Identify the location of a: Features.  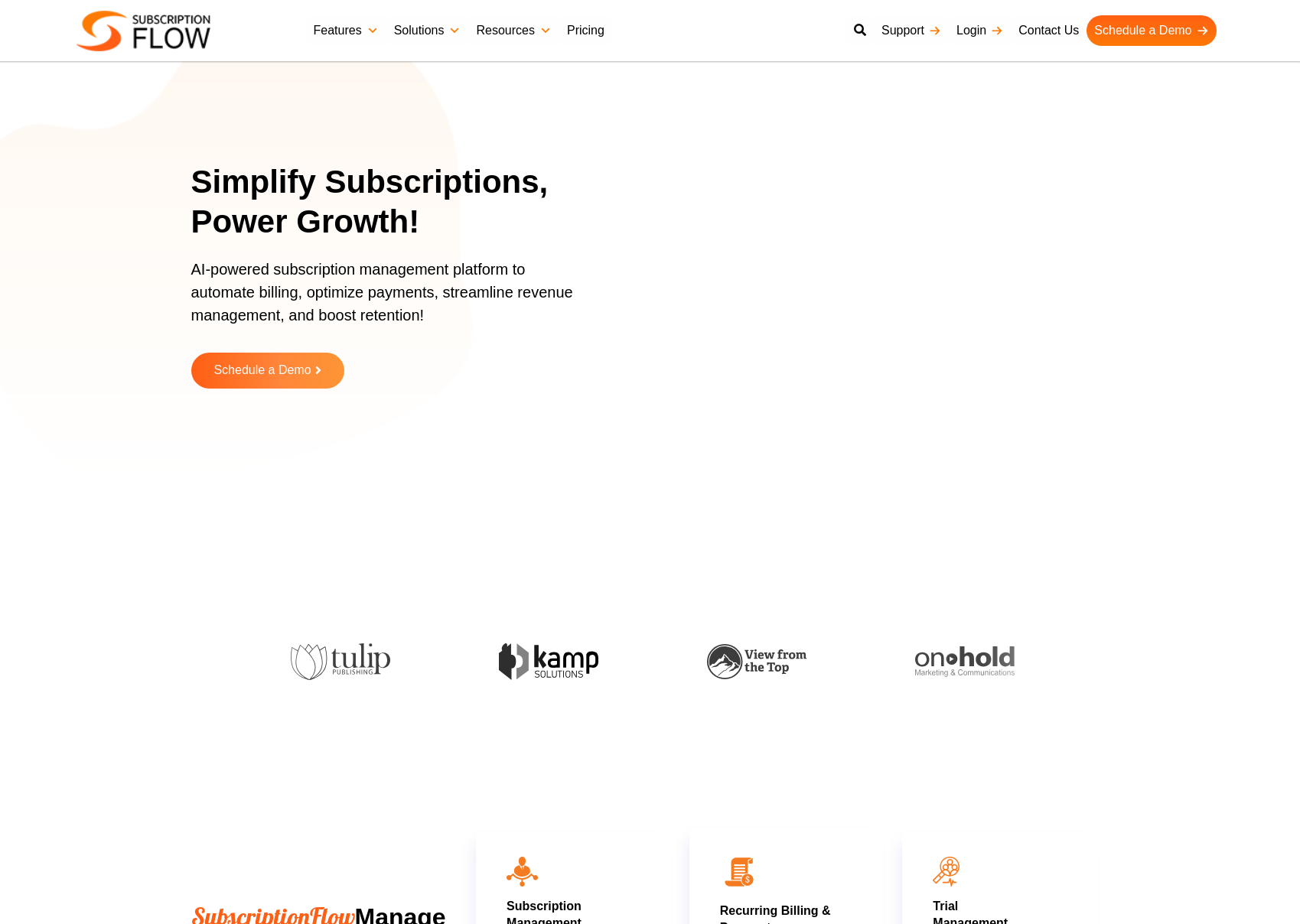
(346, 30).